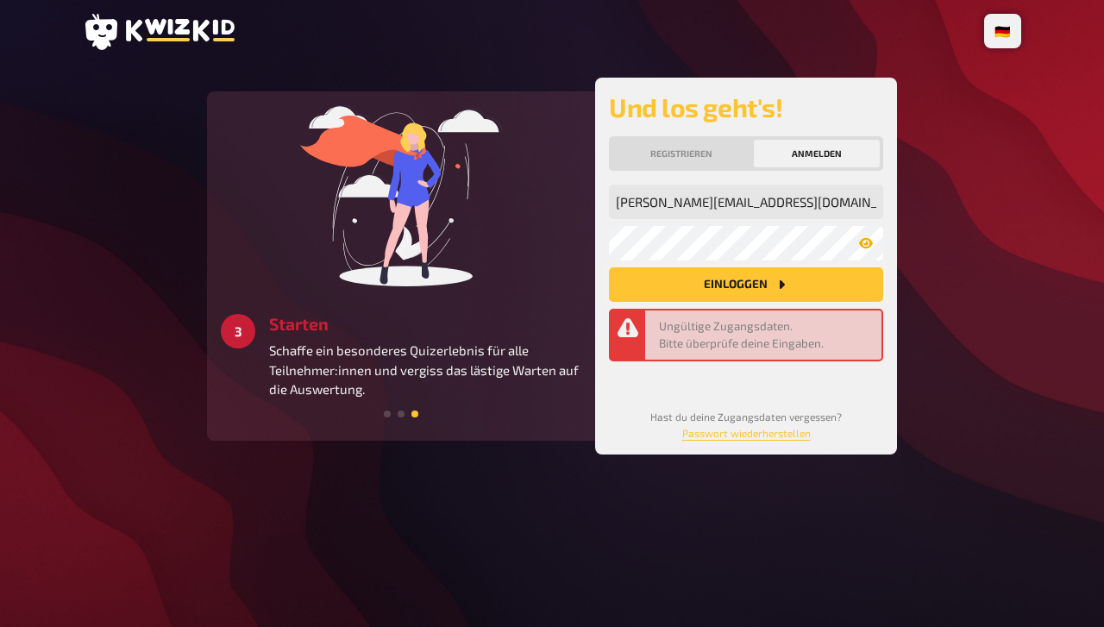 The height and width of the screenshot is (627, 1104). What do you see at coordinates (817, 154) in the screenshot?
I see `a: Anmelden` at bounding box center [817, 154].